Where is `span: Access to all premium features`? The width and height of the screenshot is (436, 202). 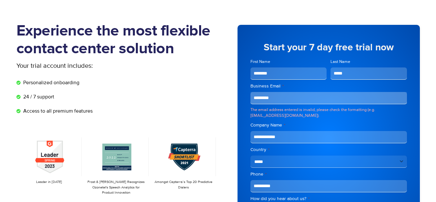 span: Access to all premium features is located at coordinates (57, 111).